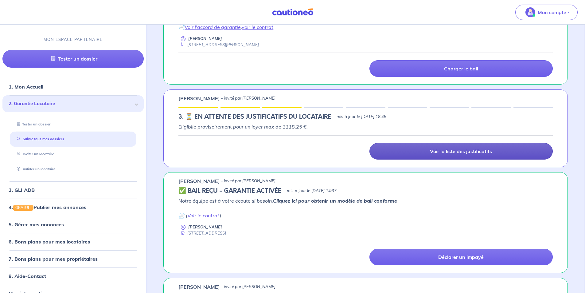  I want to click on div: Valider un locataire, so click(73, 169).